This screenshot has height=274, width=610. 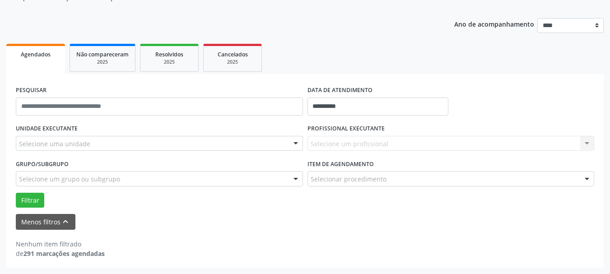 What do you see at coordinates (30, 201) in the screenshot?
I see `button: Filtrar` at bounding box center [30, 201].